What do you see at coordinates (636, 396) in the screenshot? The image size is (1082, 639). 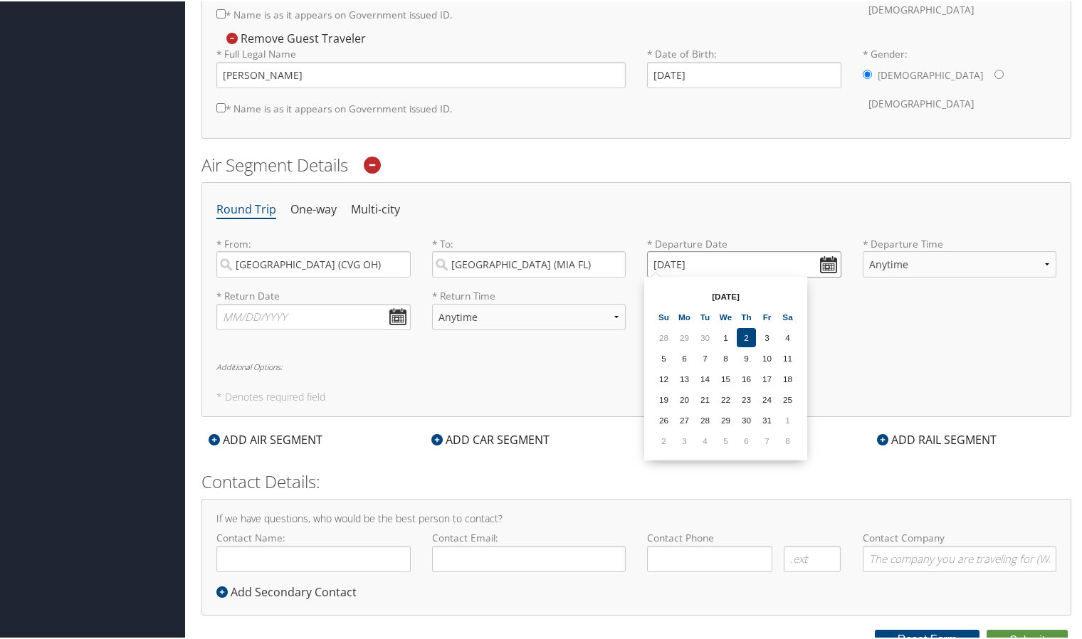 I see `h5: * Denotes required field` at bounding box center [636, 396].